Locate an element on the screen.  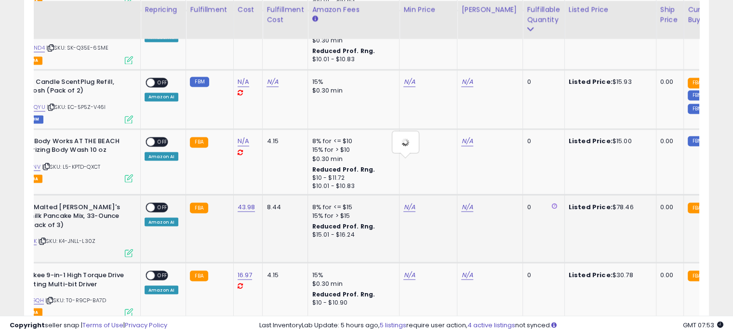
a: Privacy Policy is located at coordinates (146, 325).